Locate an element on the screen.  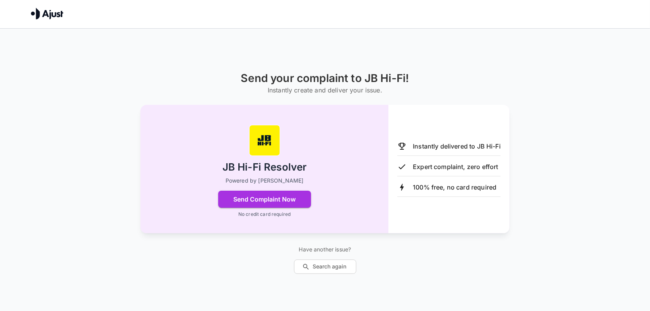
p: Instantly delivered to JB Hi-Fi is located at coordinates (456, 146).